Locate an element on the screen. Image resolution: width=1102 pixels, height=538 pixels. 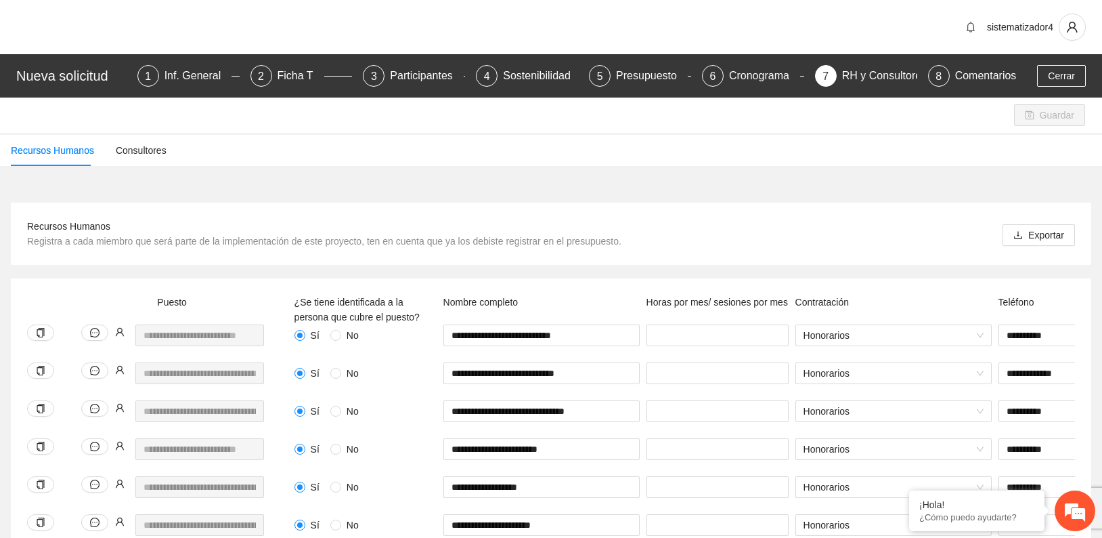
button: downloadExportar is located at coordinates (1039, 235).